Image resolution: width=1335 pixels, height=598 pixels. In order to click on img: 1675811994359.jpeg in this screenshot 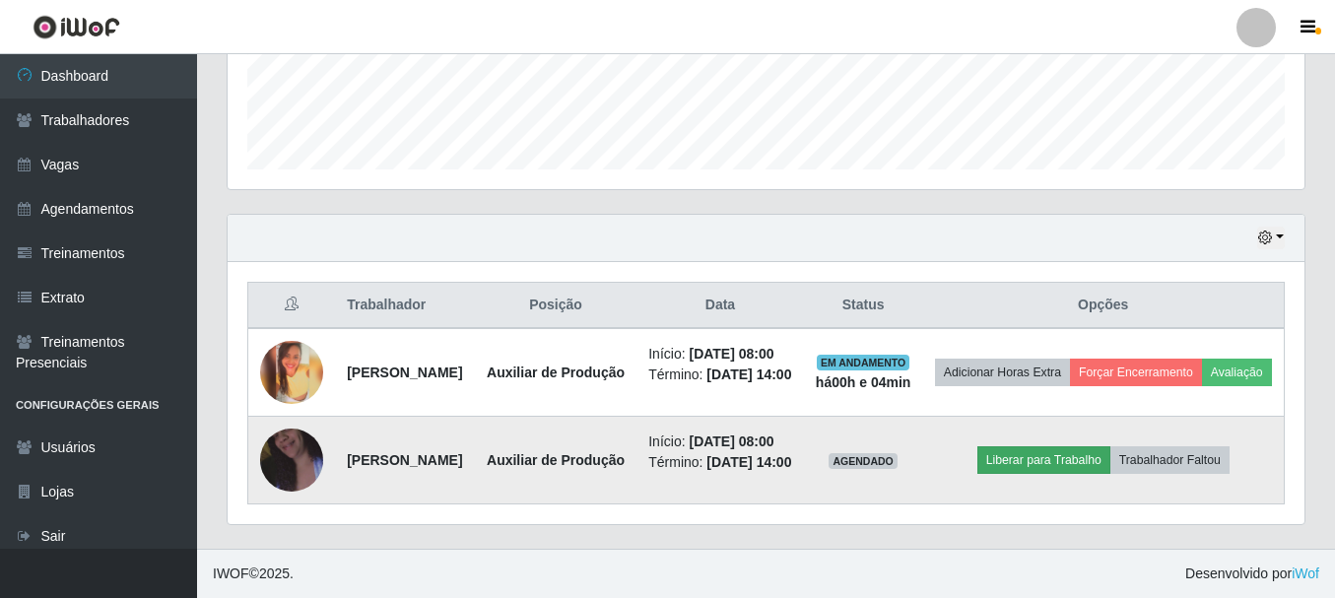, I will do `click(292, 373)`.